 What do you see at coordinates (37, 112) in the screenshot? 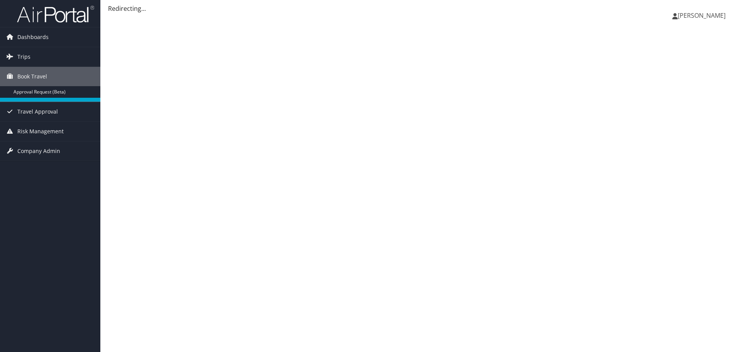
I see `span: Travel Approval` at bounding box center [37, 112].